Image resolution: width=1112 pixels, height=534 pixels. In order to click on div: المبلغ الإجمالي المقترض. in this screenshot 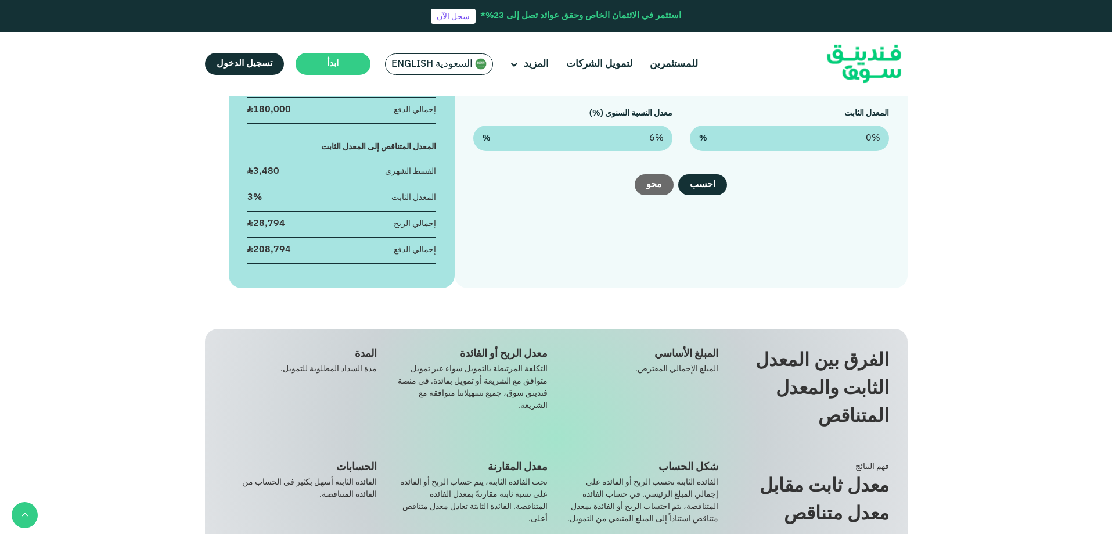, I will do `click(642, 369)`.